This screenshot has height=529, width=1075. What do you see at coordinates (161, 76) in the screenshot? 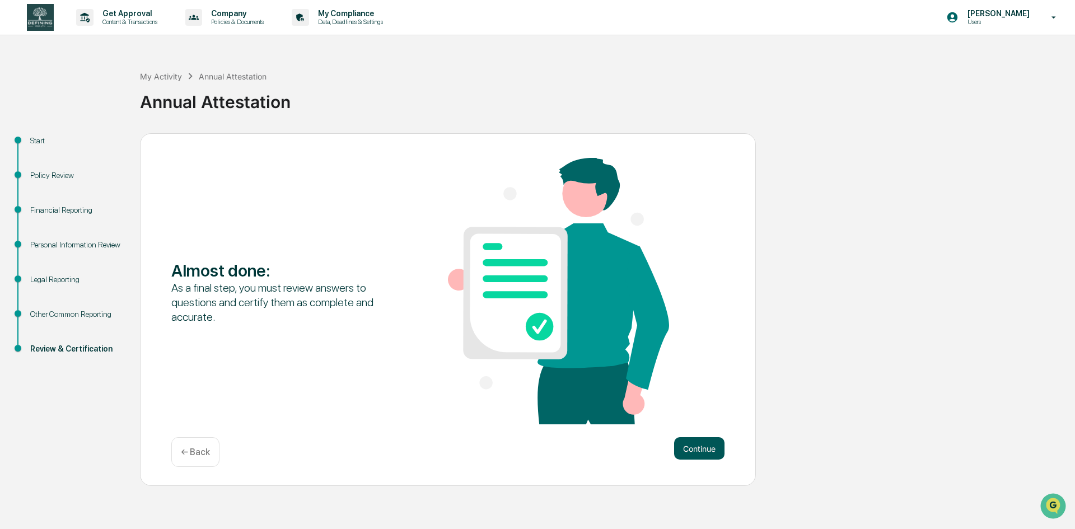
I see `div: My Activity` at bounding box center [161, 76].